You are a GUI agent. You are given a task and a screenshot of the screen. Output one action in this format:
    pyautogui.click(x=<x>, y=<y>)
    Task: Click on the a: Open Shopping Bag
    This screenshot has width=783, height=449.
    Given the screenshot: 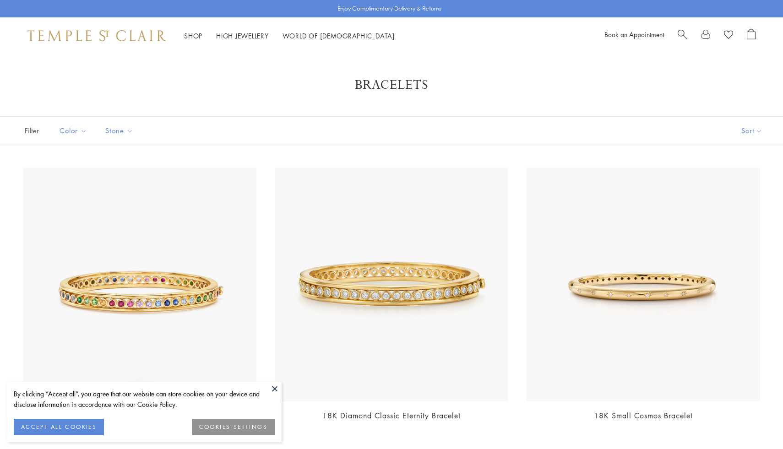 What is the action you would take?
    pyautogui.click(x=751, y=36)
    